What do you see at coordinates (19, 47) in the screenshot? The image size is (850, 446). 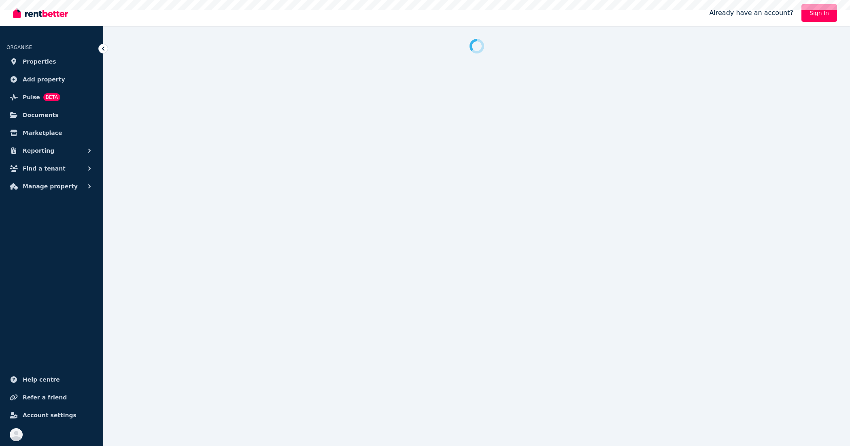 I see `span: ORGANISE` at bounding box center [19, 47].